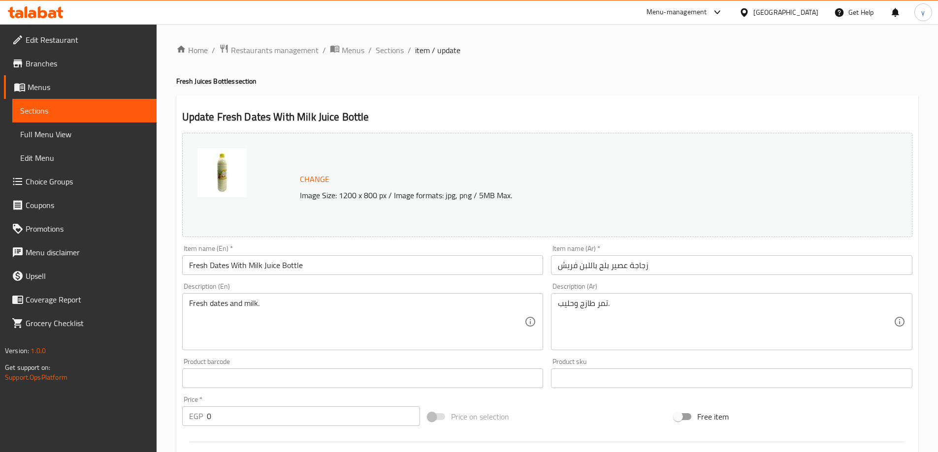  I want to click on span: y, so click(922, 12).